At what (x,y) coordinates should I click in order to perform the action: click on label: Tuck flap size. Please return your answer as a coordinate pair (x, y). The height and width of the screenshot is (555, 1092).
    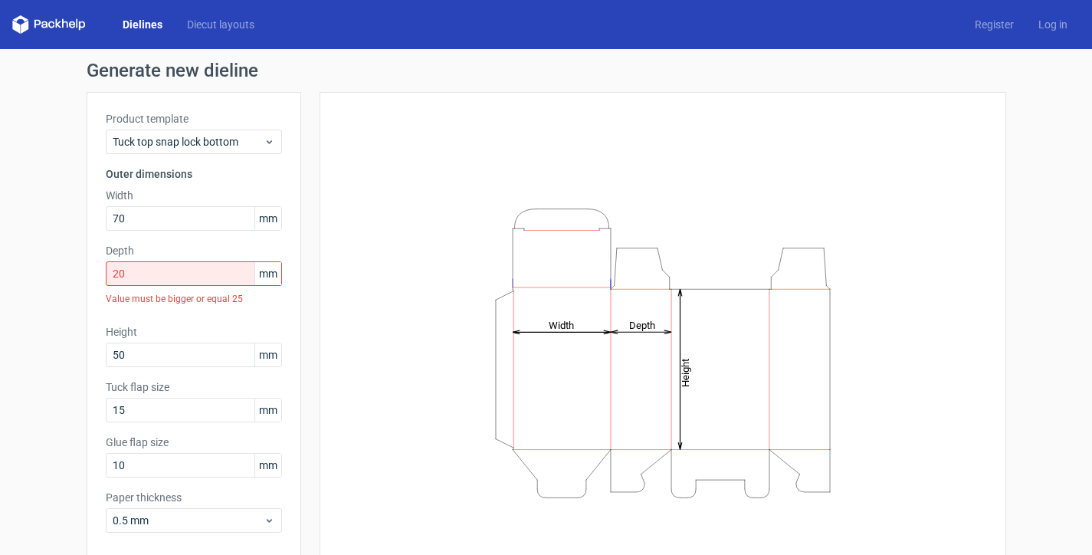
    Looking at the image, I should click on (194, 387).